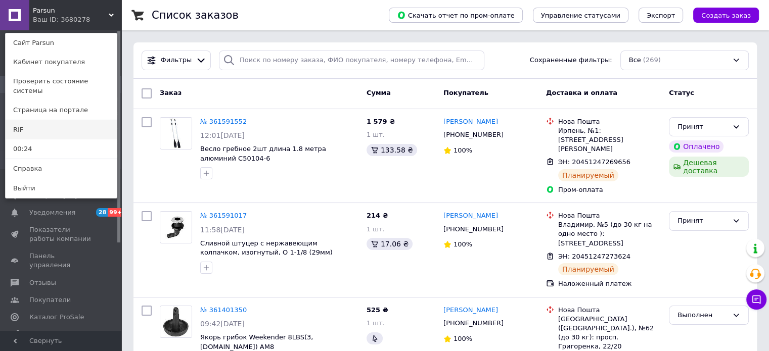 The height and width of the screenshot is (351, 769). What do you see at coordinates (263, 154) in the screenshot?
I see `a: Весло гребное 2шт длина 1.8 метра алюминий C50104-6` at bounding box center [263, 154].